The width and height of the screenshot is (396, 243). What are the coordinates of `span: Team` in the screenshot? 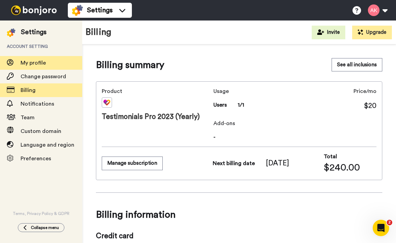 It's located at (27, 118).